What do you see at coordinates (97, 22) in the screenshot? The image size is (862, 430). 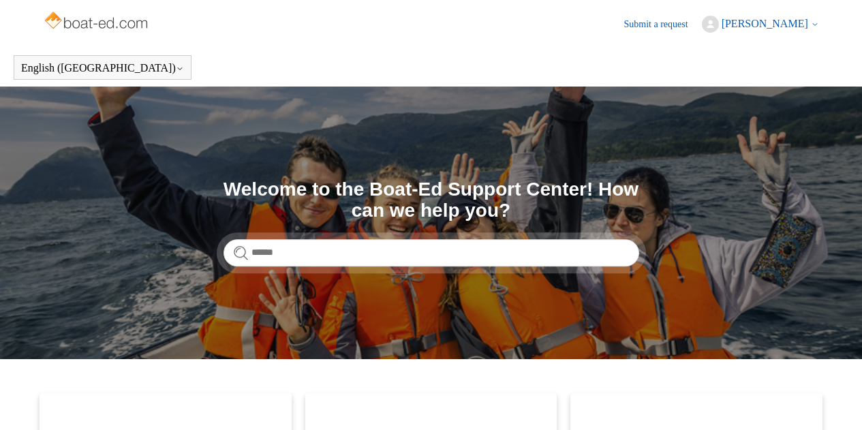 I see `img: Boat-Ed Help Center home page` at bounding box center [97, 22].